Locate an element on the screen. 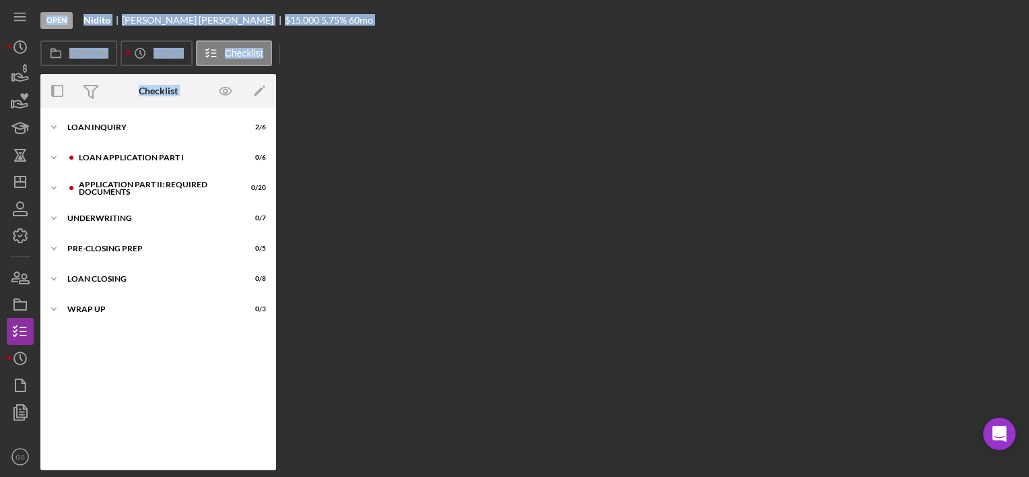 The width and height of the screenshot is (1029, 477). button: Overview is located at coordinates (79, 53).